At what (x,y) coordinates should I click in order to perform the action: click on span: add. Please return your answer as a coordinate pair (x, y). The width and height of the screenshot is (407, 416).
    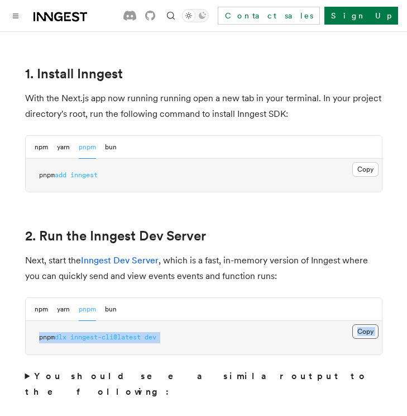
    Looking at the image, I should click on (60, 175).